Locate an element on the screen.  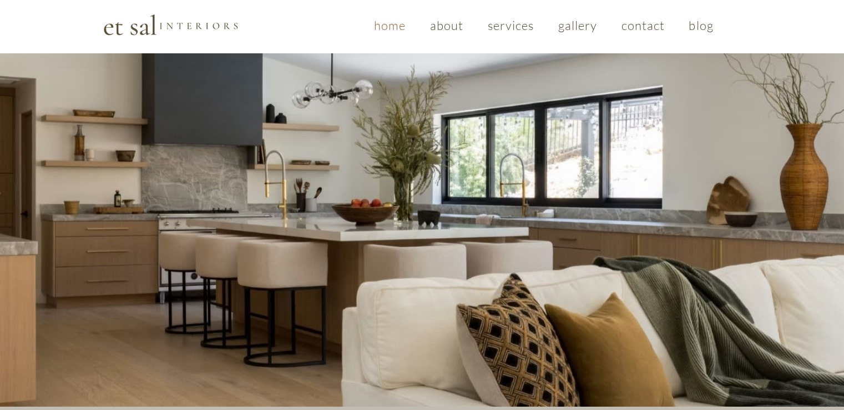
a: services is located at coordinates (511, 25).